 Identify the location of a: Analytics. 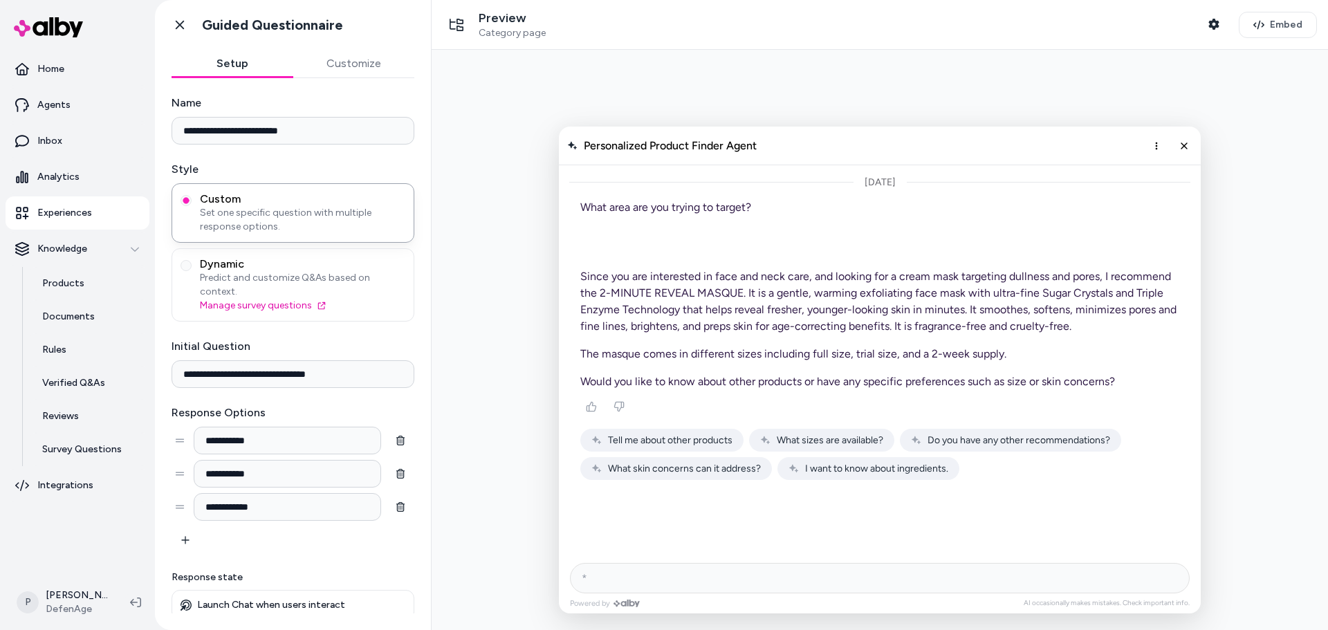
(77, 177).